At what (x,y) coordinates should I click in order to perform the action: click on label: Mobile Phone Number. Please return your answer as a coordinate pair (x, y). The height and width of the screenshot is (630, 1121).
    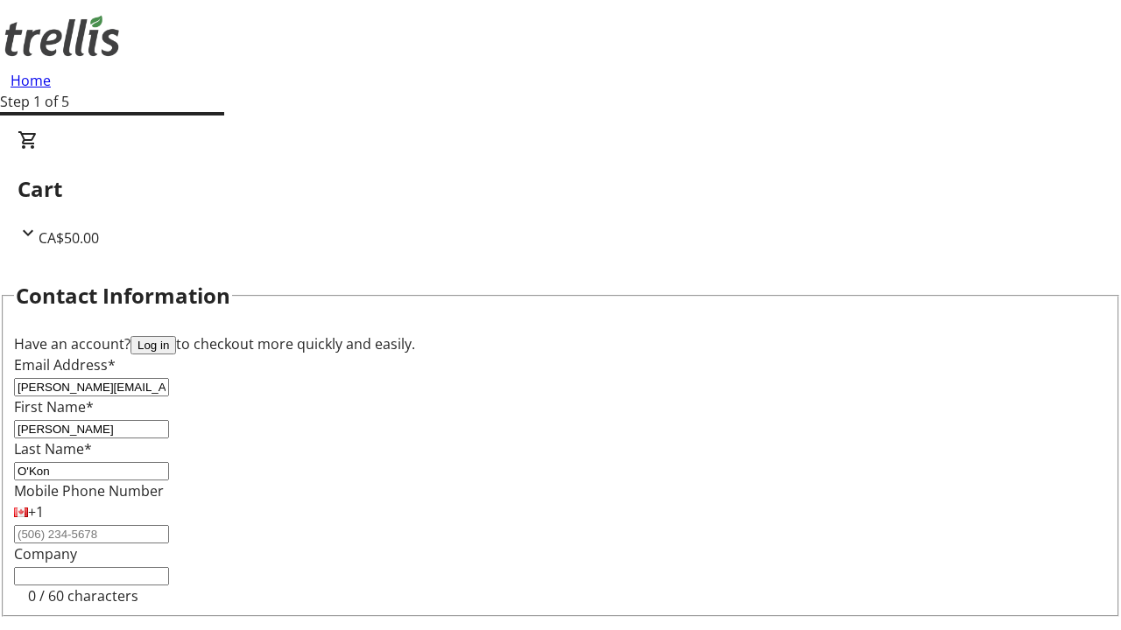
    Looking at the image, I should click on (88, 491).